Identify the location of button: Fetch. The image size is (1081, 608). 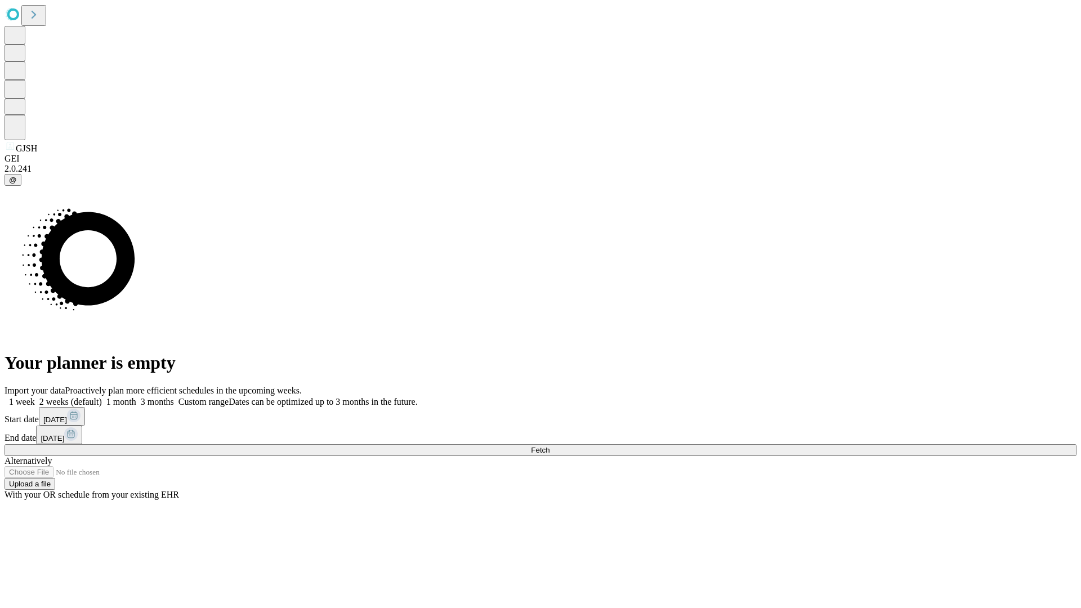
(541, 450).